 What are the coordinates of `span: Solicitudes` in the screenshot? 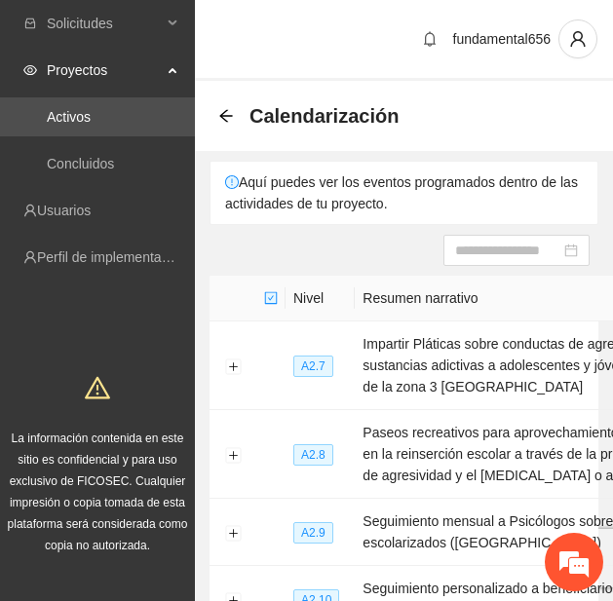 It's located at (104, 23).